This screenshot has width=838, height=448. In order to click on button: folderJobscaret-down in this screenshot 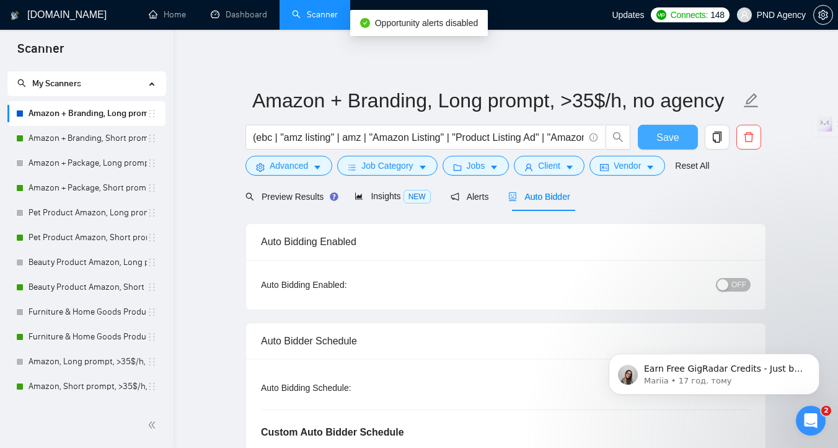, I will do `click(476, 166)`.